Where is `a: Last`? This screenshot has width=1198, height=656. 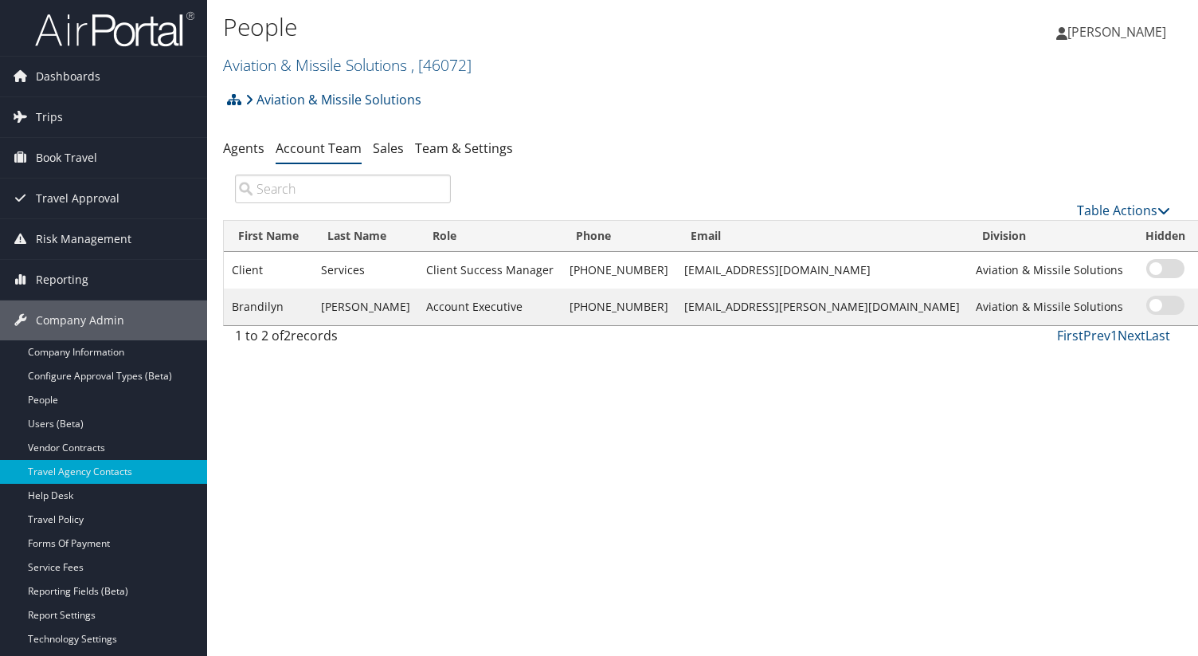 a: Last is located at coordinates (1157, 335).